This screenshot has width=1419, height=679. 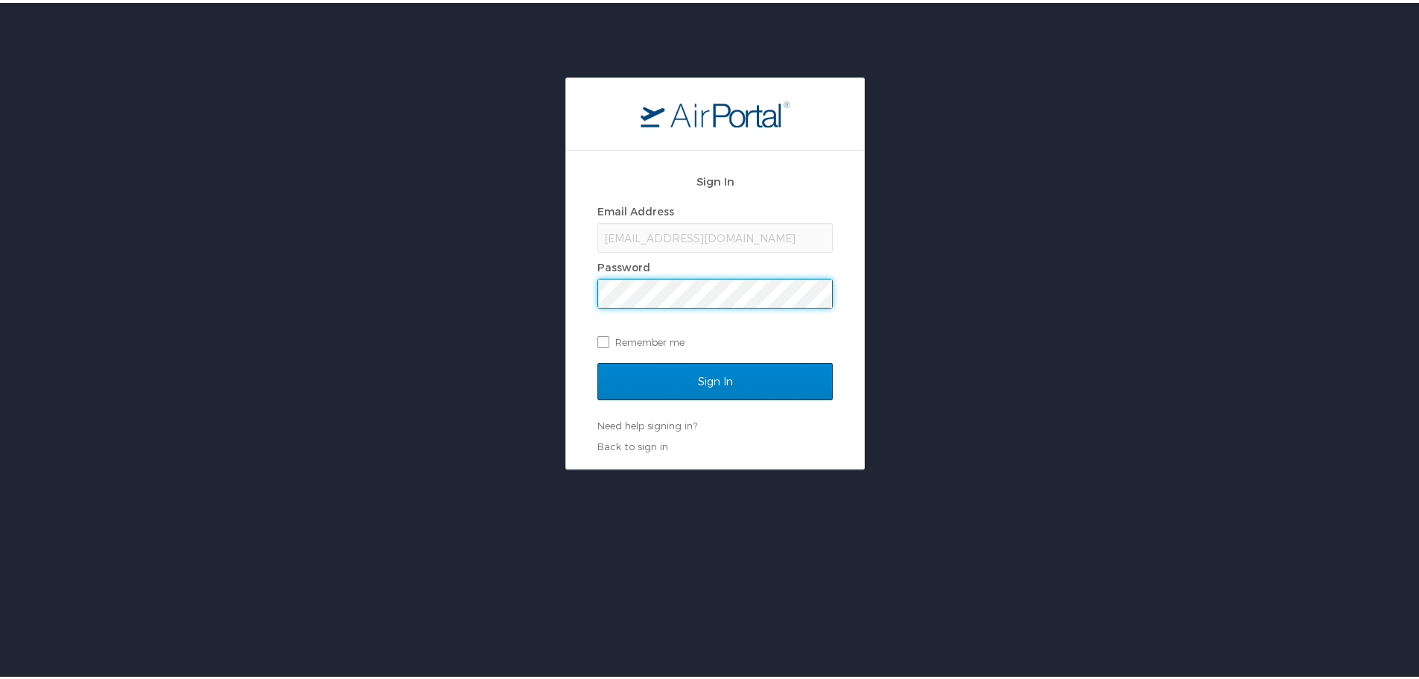 I want to click on h2: Sign In, so click(x=715, y=178).